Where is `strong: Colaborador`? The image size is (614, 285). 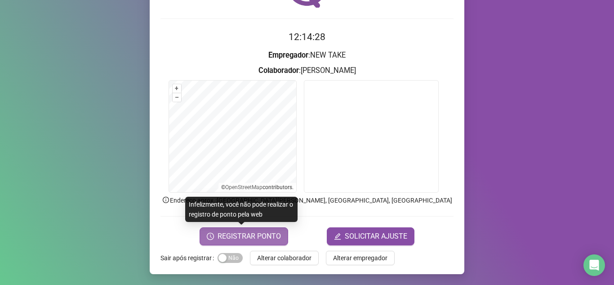 strong: Colaborador is located at coordinates (279, 70).